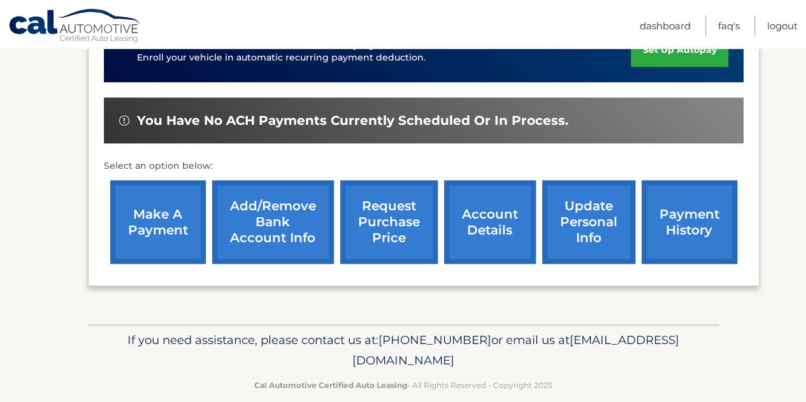 The height and width of the screenshot is (402, 806). I want to click on a: update personal info, so click(589, 222).